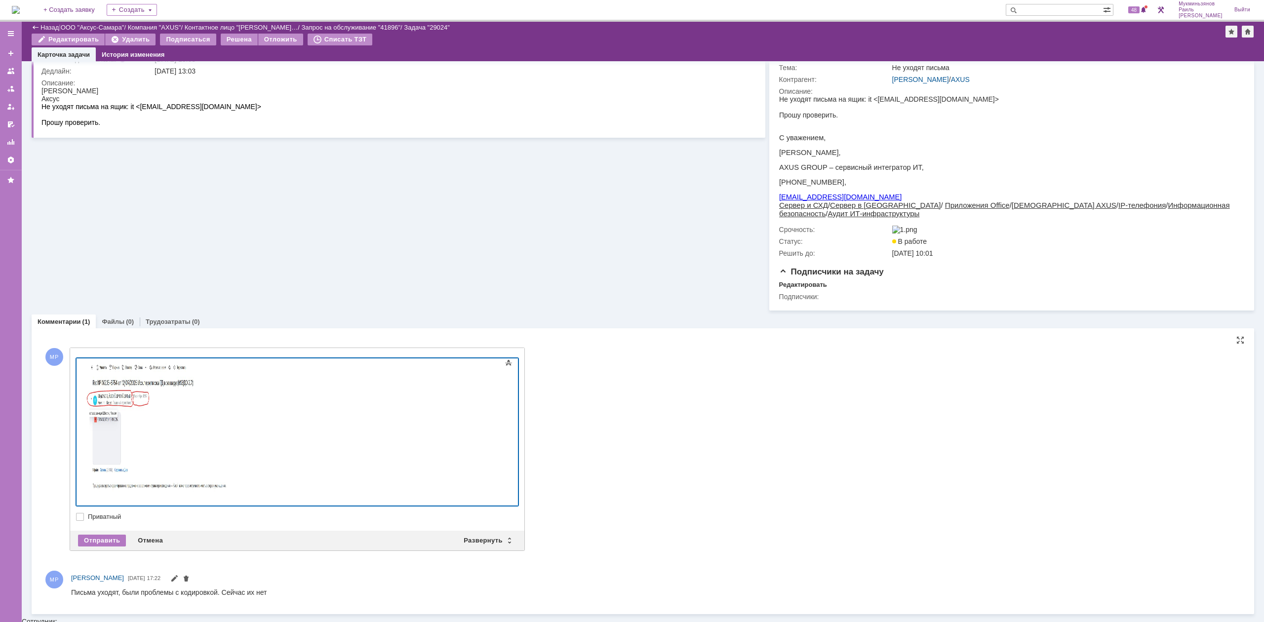 The image size is (1264, 622). What do you see at coordinates (133, 54) in the screenshot?
I see `a: История изменения` at bounding box center [133, 54].